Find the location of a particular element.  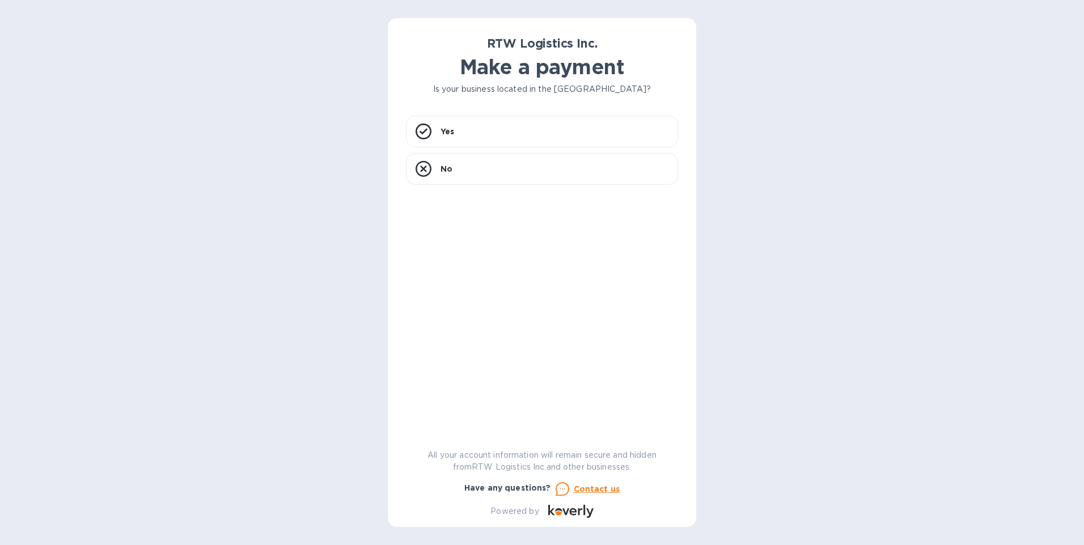

b: RTW Logistics Inc. is located at coordinates (542, 43).